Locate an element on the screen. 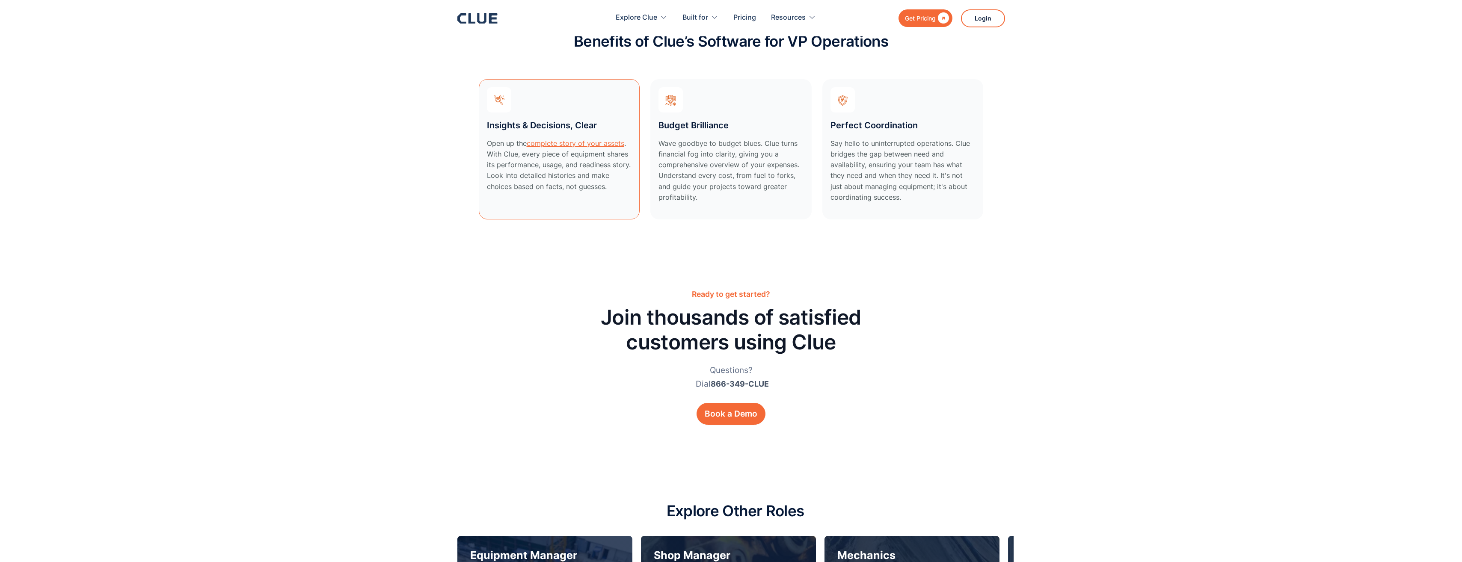 This screenshot has width=1462, height=562. a: complete story of your assets is located at coordinates (575, 143).